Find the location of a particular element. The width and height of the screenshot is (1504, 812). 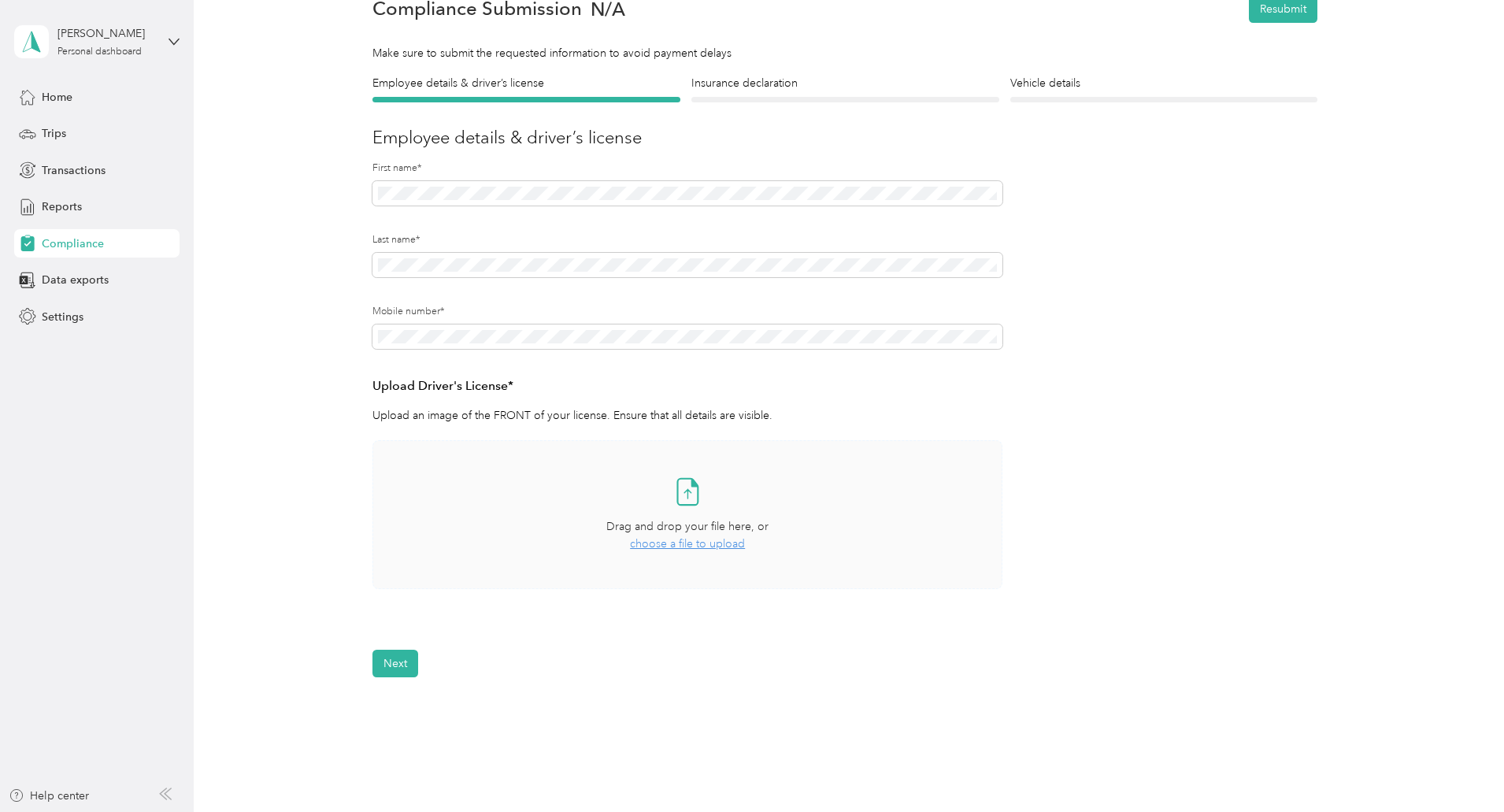

span: Drag and drop your file here, or is located at coordinates (688, 525).